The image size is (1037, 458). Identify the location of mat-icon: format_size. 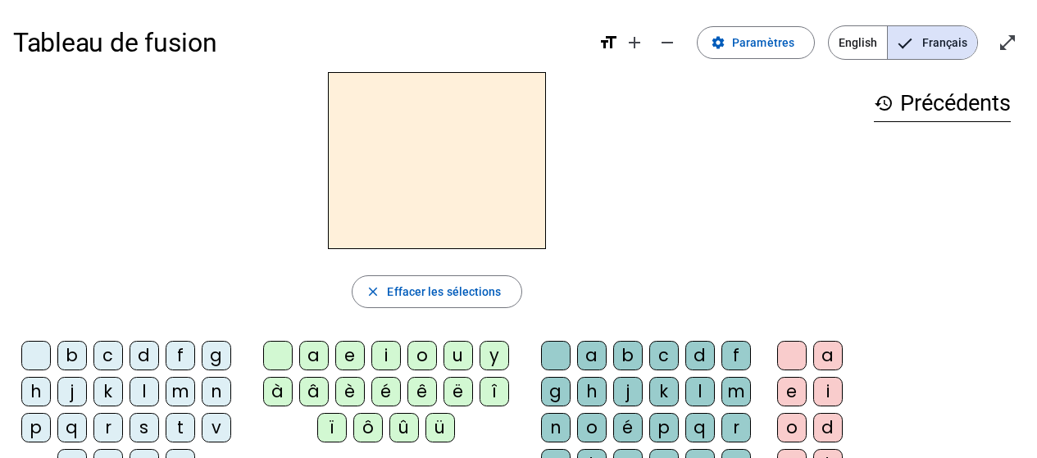
(608, 43).